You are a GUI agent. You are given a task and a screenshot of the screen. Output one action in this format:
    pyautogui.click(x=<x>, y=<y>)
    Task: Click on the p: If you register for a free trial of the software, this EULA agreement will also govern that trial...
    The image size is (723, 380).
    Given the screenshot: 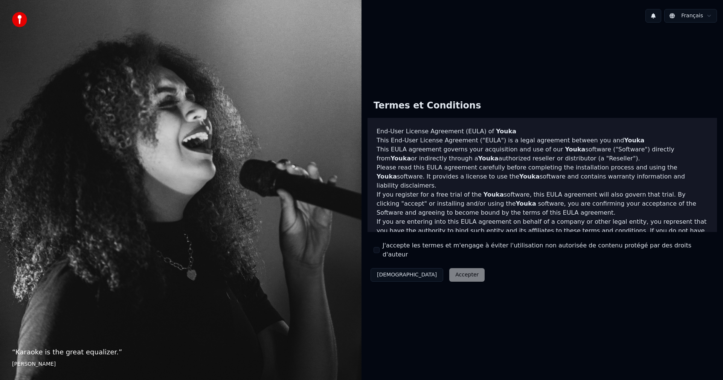 What is the action you would take?
    pyautogui.click(x=542, y=204)
    